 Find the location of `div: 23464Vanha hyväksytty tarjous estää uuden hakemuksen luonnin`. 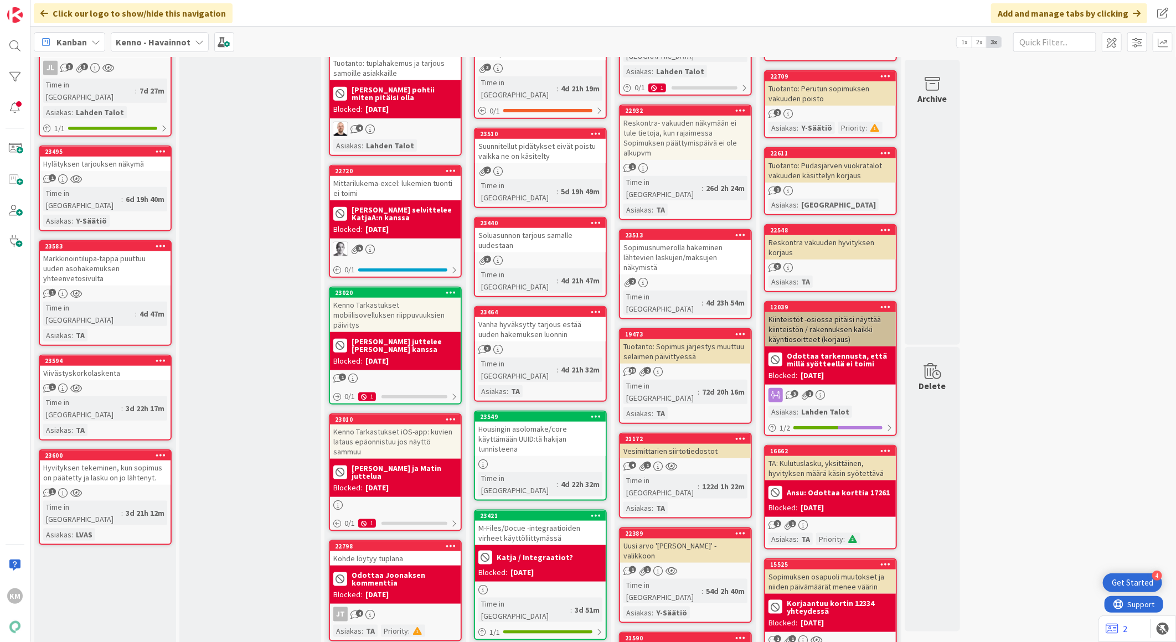

div: 23464Vanha hyväksytty tarjous estää uuden hakemuksen luonnin is located at coordinates (541, 325).